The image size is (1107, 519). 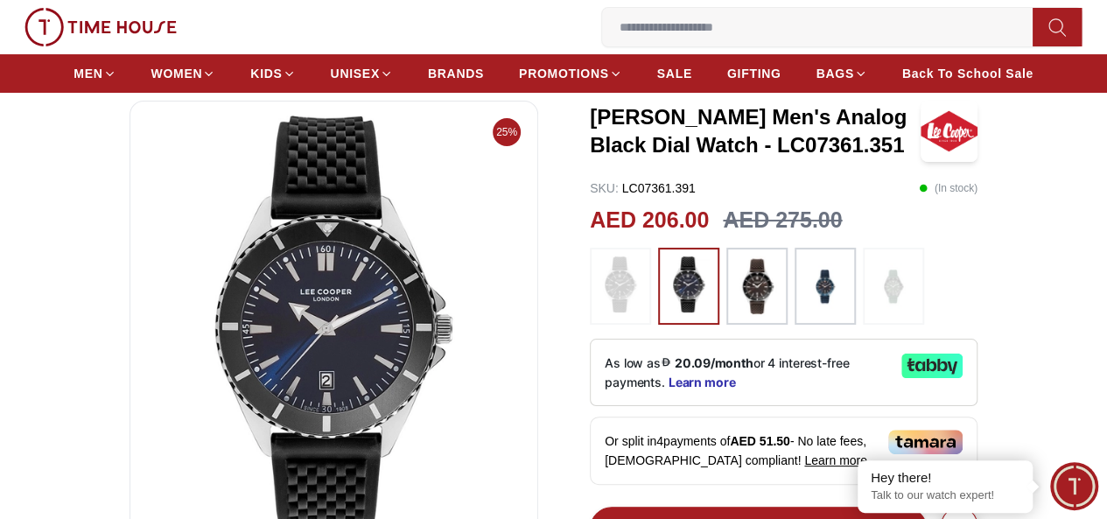 I want to click on a: BAGS, so click(x=841, y=74).